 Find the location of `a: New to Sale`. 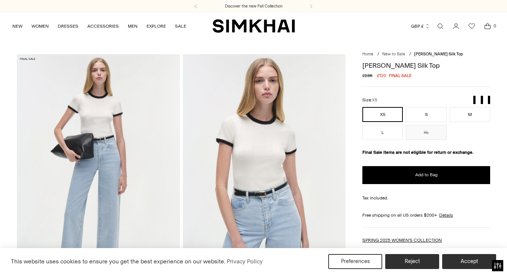

a: New to Sale is located at coordinates (393, 54).